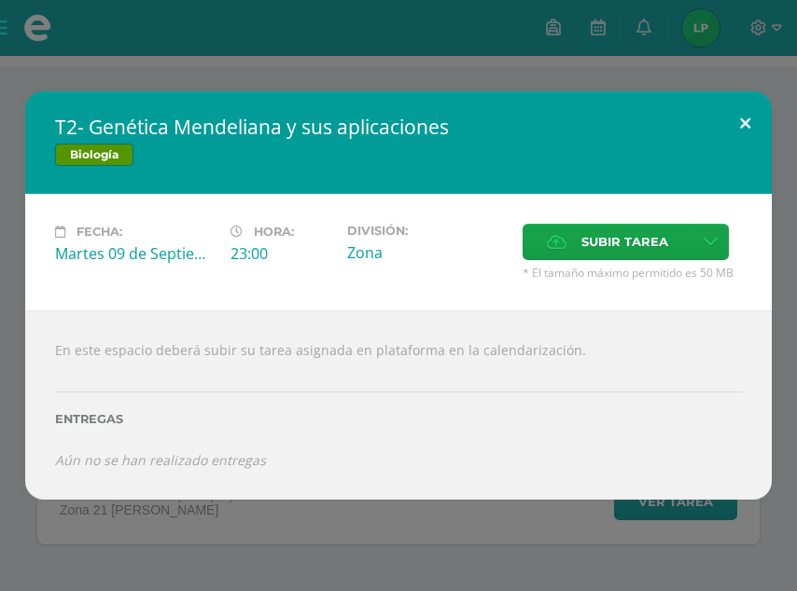 The height and width of the screenshot is (591, 797). What do you see at coordinates (744, 123) in the screenshot?
I see `button: Close (Esc)` at bounding box center [744, 123].